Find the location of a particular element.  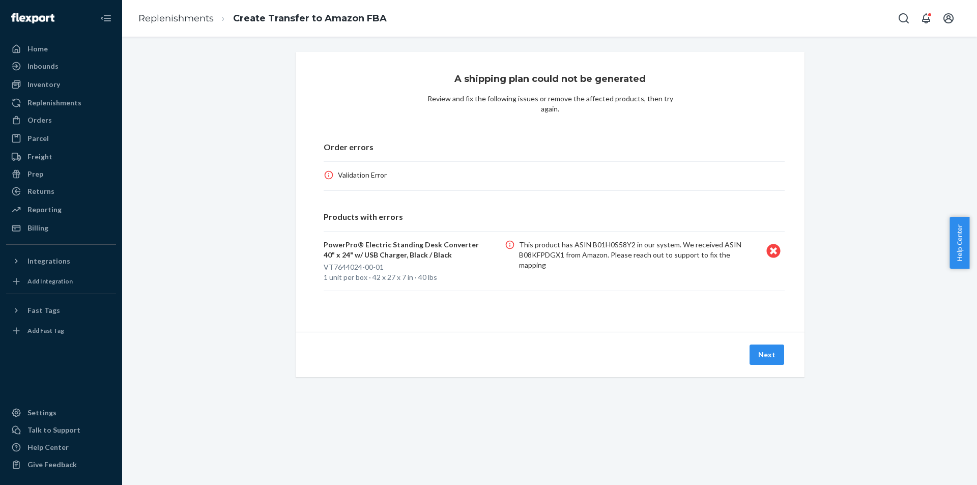

p: 1 unit per box · 42 x 27 x 7 in · 40 lbs is located at coordinates (402, 277).